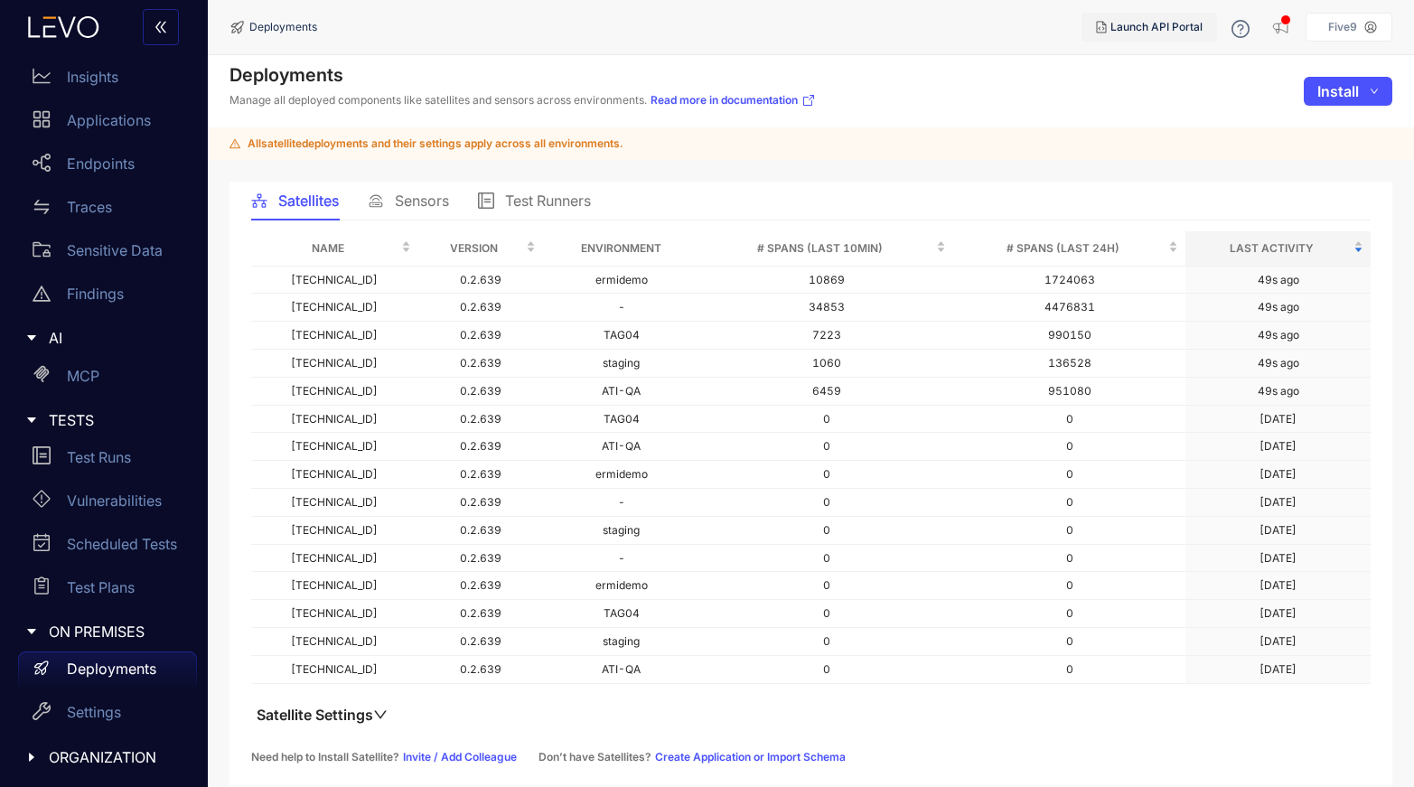 The height and width of the screenshot is (787, 1414). What do you see at coordinates (1348, 91) in the screenshot?
I see `button: Installdown` at bounding box center [1348, 91].